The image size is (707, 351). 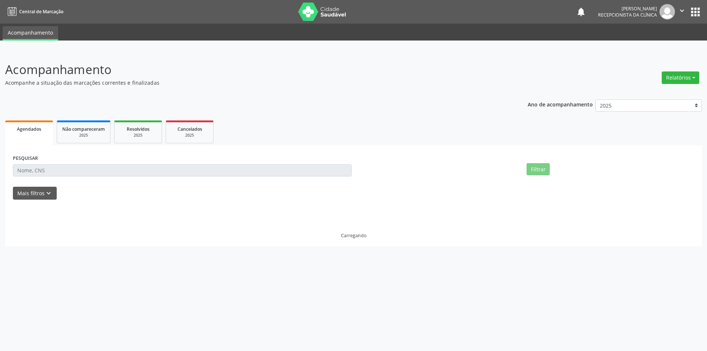 What do you see at coordinates (354, 235) in the screenshot?
I see `div: Carregando` at bounding box center [354, 235].